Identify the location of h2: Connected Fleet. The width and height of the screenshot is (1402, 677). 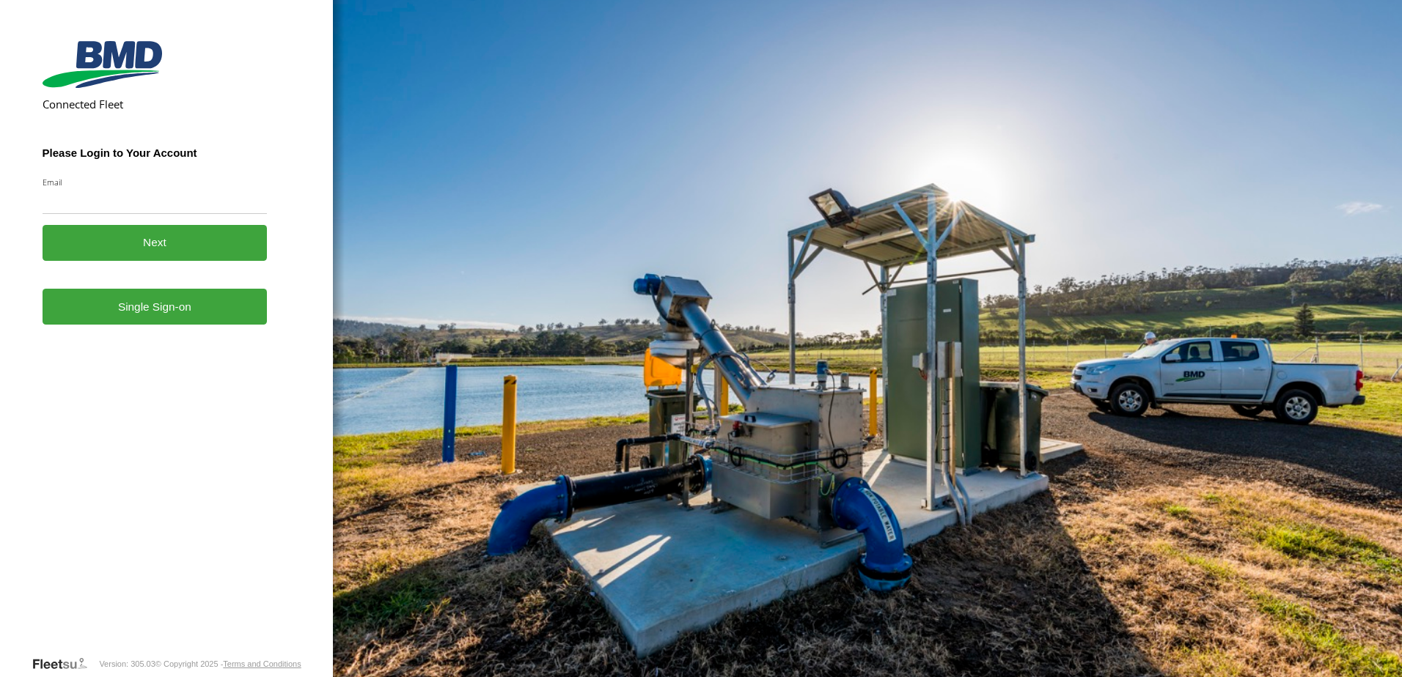
(155, 104).